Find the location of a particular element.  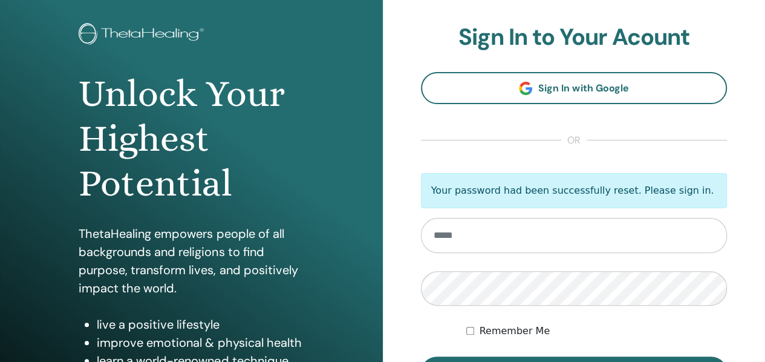

label: Remember Me is located at coordinates (514, 331).